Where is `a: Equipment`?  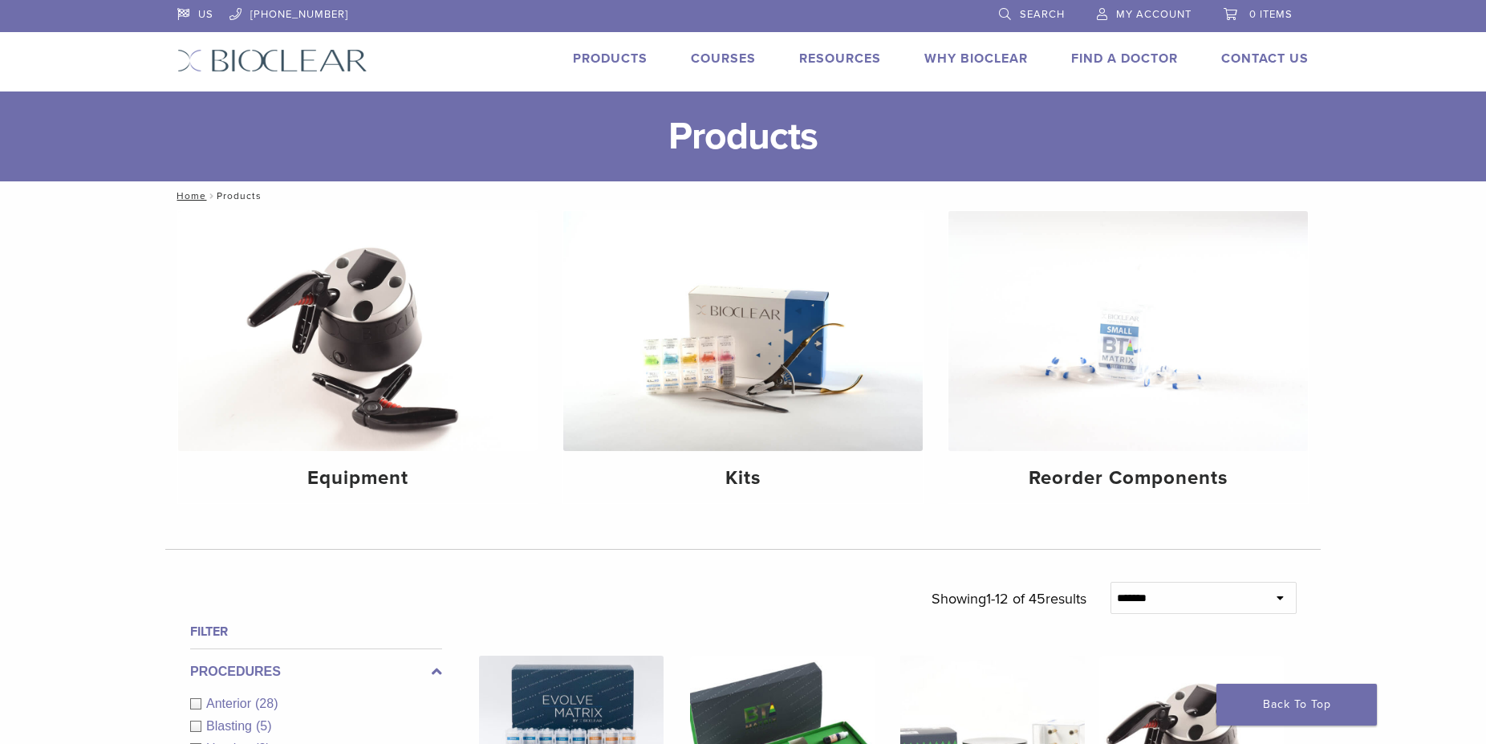
a: Equipment is located at coordinates (358, 357).